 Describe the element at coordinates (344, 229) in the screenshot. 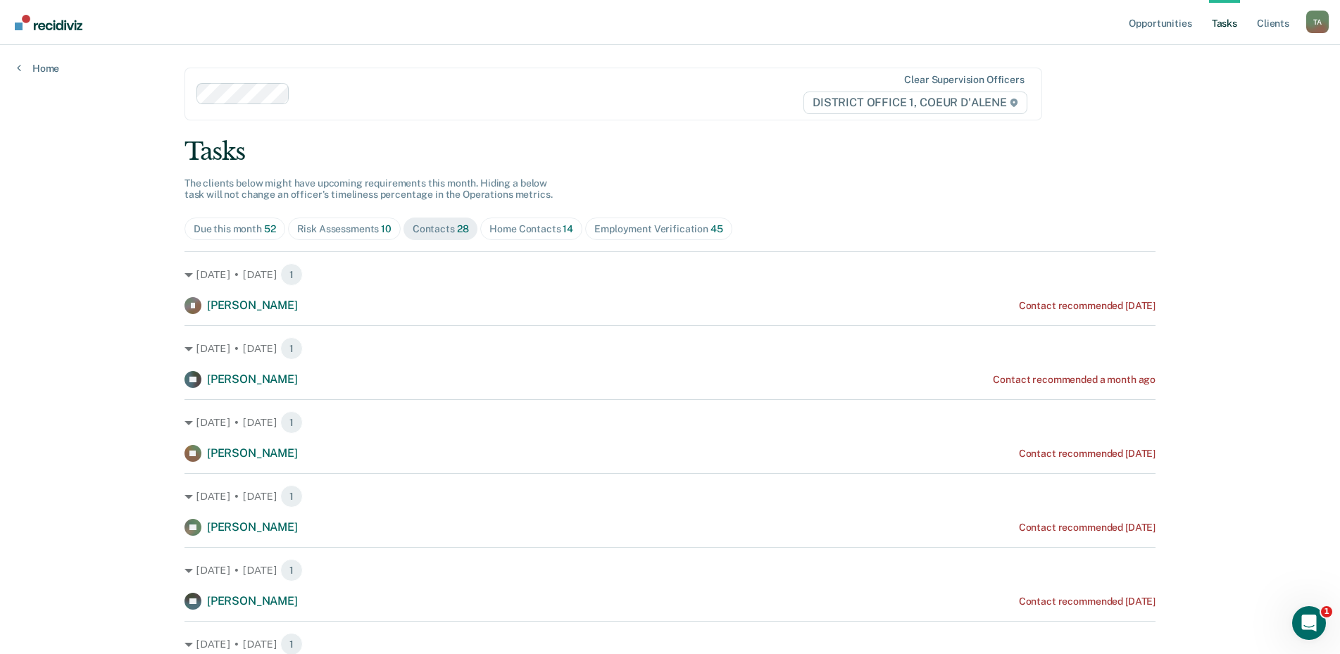

I see `div: Risk Assessments` at that location.